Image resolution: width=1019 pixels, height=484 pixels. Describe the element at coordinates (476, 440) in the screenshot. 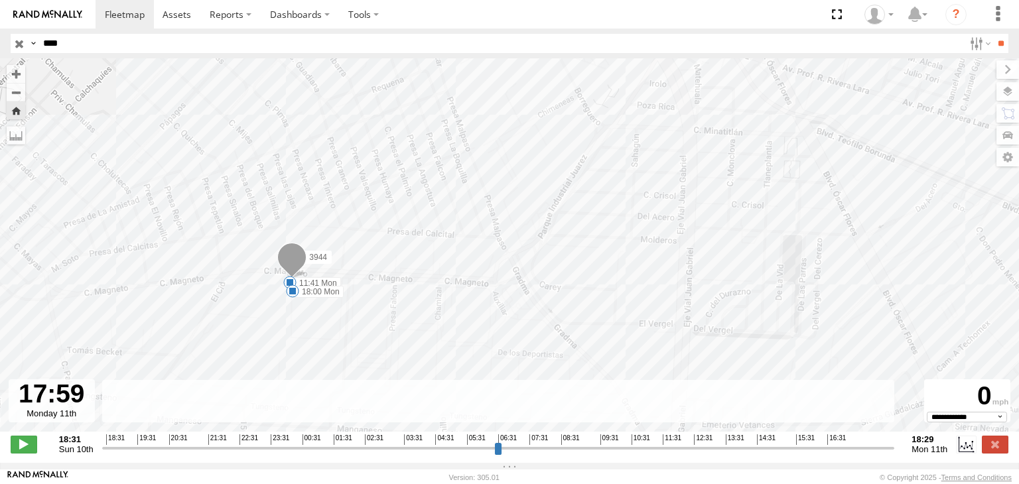

I see `span: 05:31` at that location.